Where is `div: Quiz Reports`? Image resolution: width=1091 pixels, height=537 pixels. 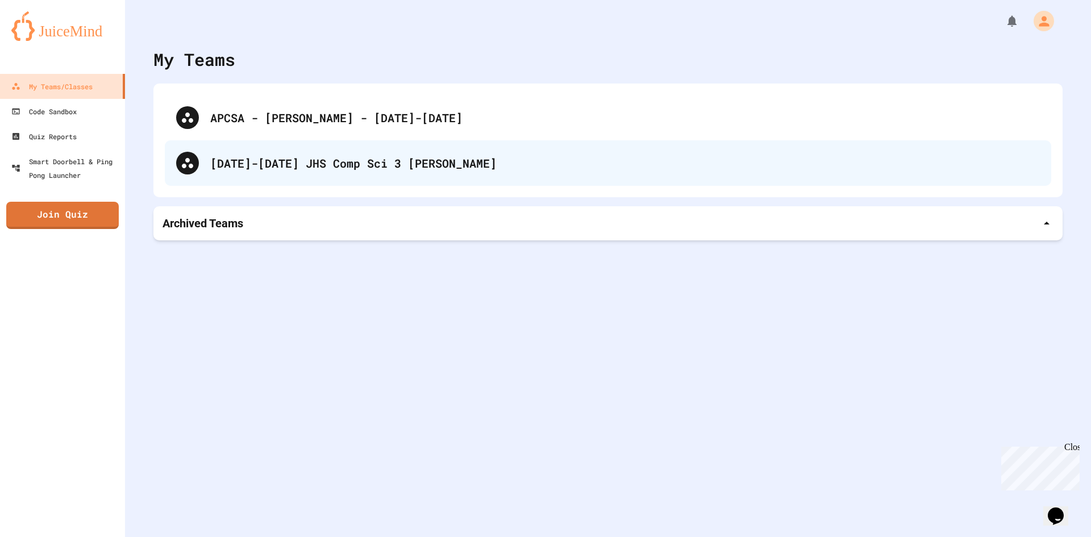
div: Quiz Reports is located at coordinates (44, 136).